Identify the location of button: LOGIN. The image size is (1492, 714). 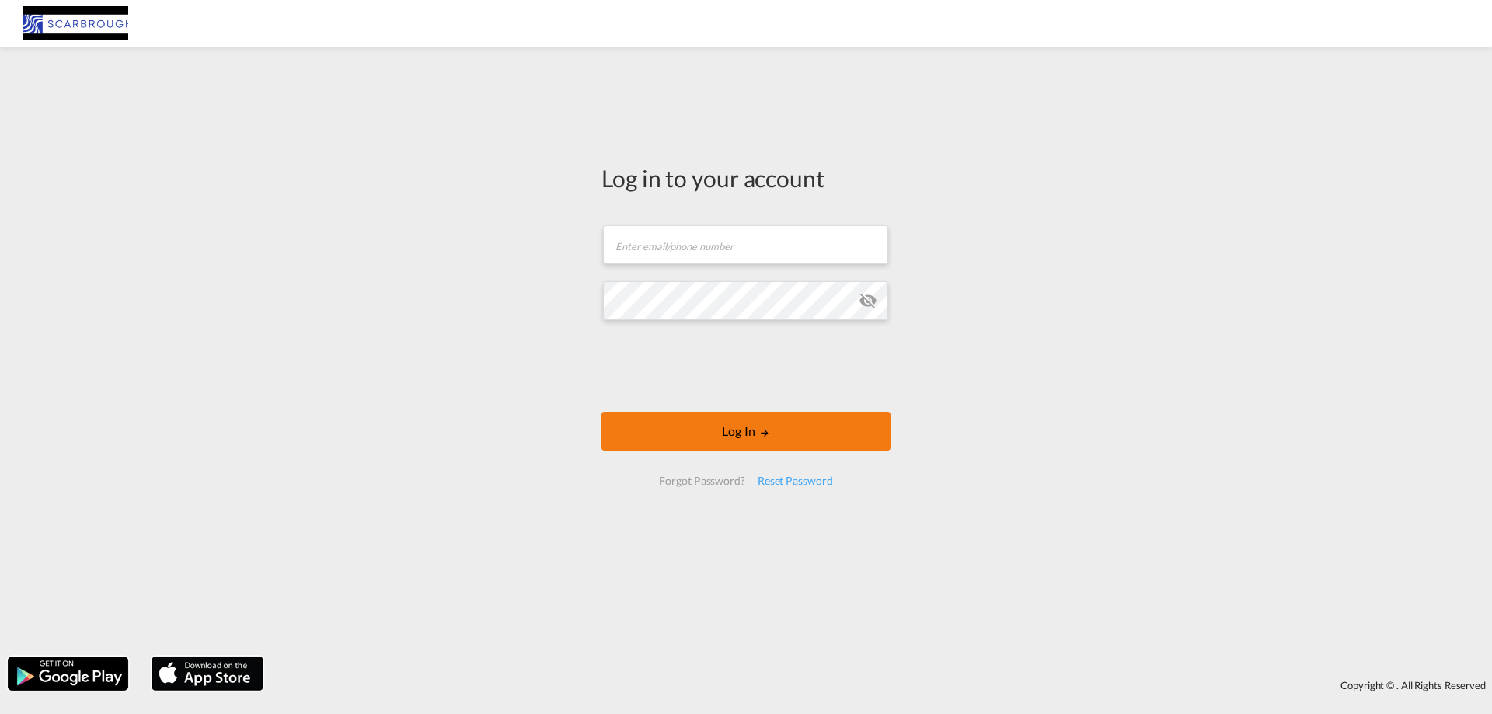
(746, 431).